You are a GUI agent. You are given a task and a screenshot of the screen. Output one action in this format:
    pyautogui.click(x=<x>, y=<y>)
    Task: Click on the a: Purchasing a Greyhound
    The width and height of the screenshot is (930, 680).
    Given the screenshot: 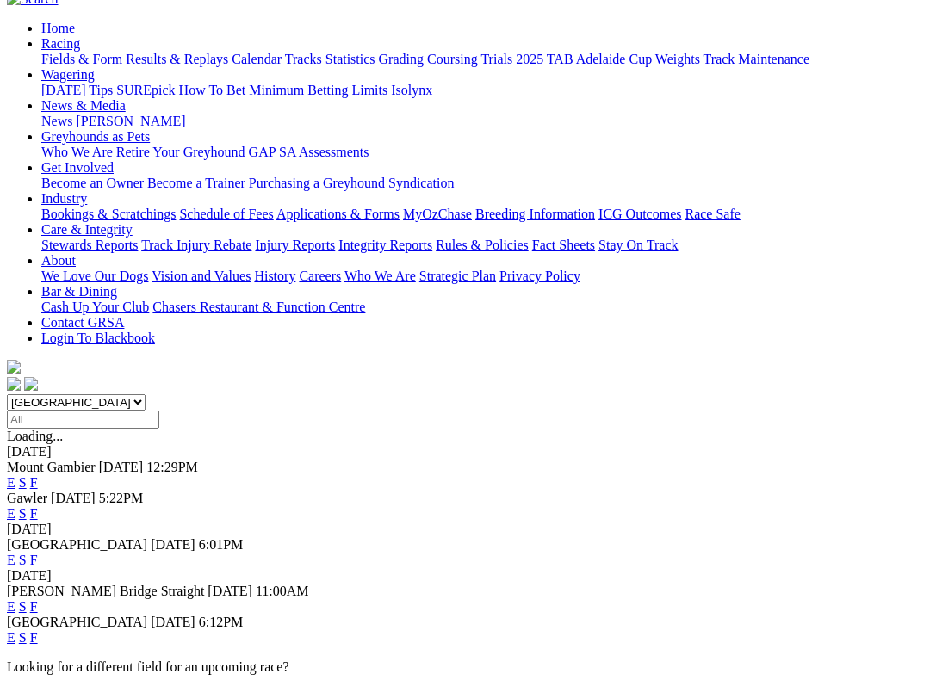 What is the action you would take?
    pyautogui.click(x=317, y=183)
    